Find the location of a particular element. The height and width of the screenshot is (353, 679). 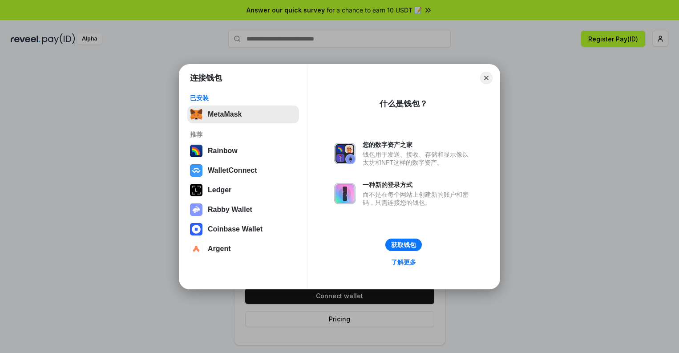

div: Ledger is located at coordinates (219, 190).